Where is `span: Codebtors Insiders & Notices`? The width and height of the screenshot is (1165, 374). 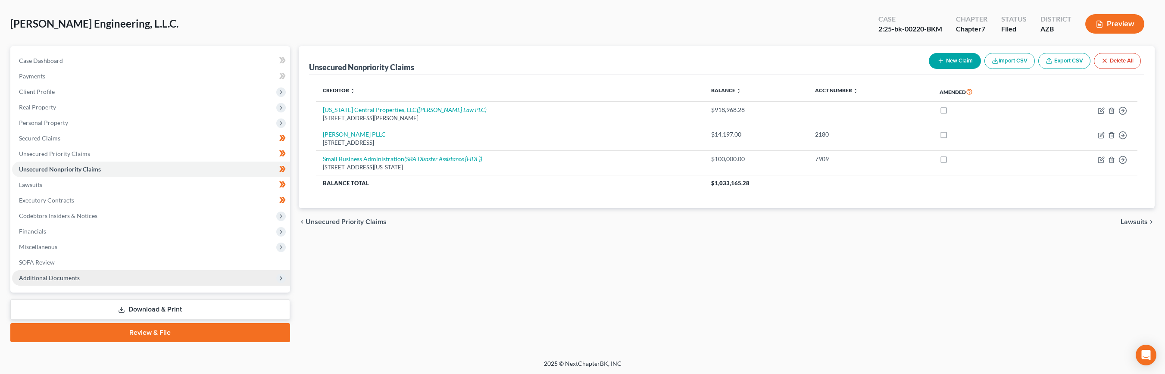 span: Codebtors Insiders & Notices is located at coordinates (58, 215).